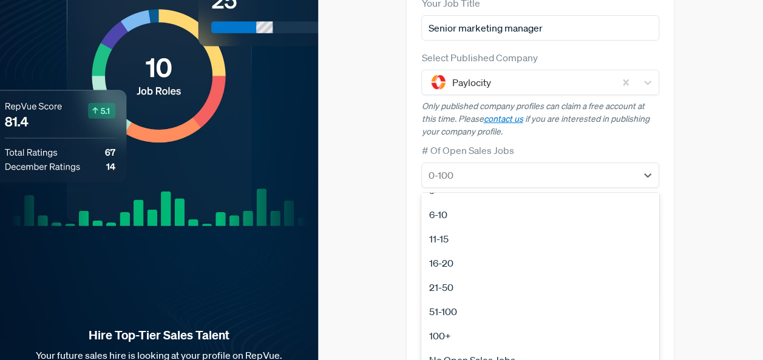 Image resolution: width=763 pixels, height=360 pixels. Describe the element at coordinates (540, 239) in the screenshot. I see `div: 11-15` at that location.